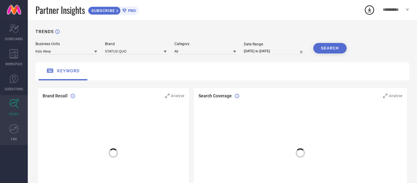 The height and width of the screenshot is (183, 417). Describe the element at coordinates (14, 89) in the screenshot. I see `span: SUGGESTIONS` at that location.